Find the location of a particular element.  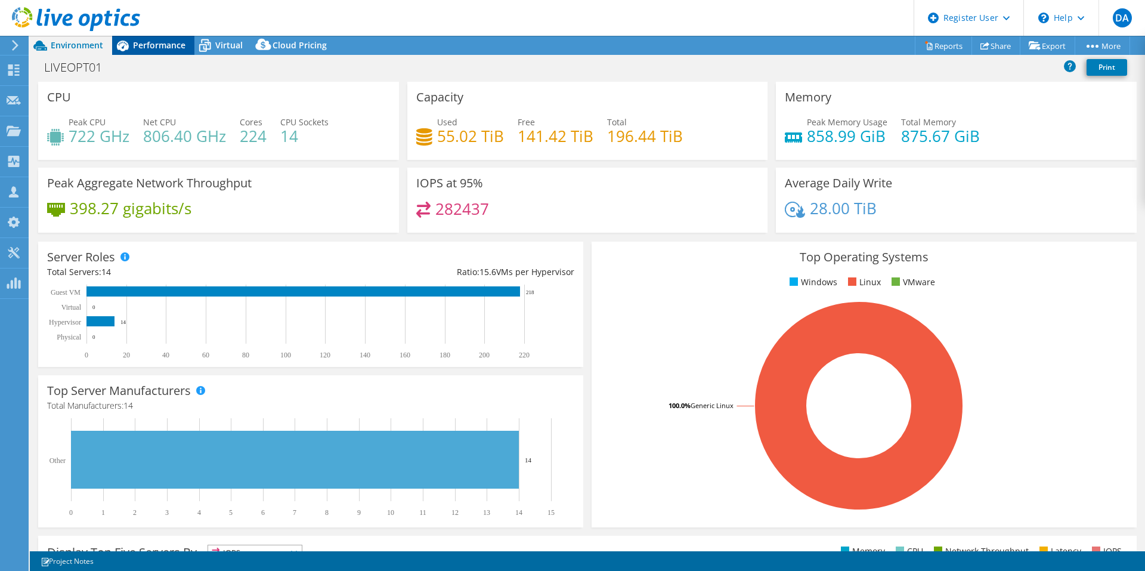

span: Peak Memory Usage is located at coordinates (847, 122).